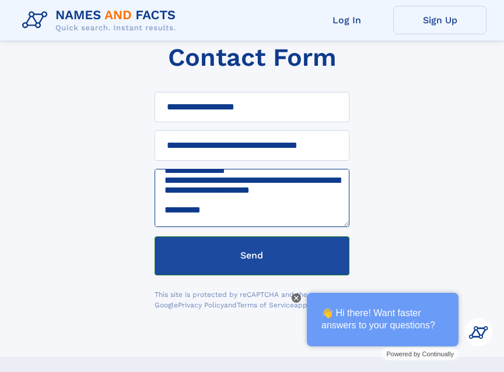 The image size is (504, 372). I want to click on button: Send, so click(252, 256).